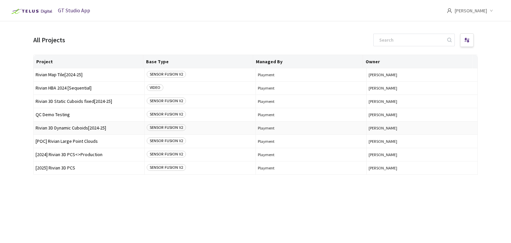 This screenshot has width=511, height=243. I want to click on div: All Projects, so click(49, 40).